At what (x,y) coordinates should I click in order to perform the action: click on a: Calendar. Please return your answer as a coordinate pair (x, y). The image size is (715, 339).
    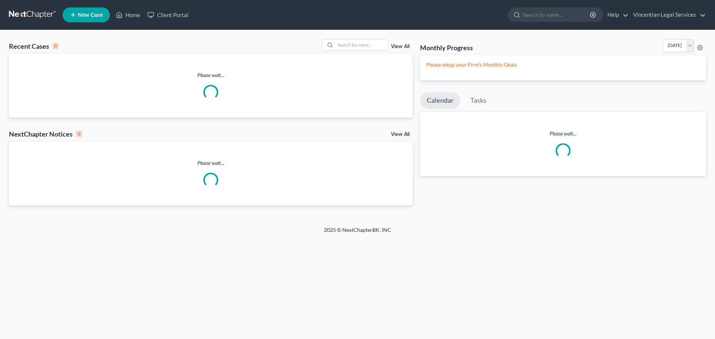
    Looking at the image, I should click on (440, 101).